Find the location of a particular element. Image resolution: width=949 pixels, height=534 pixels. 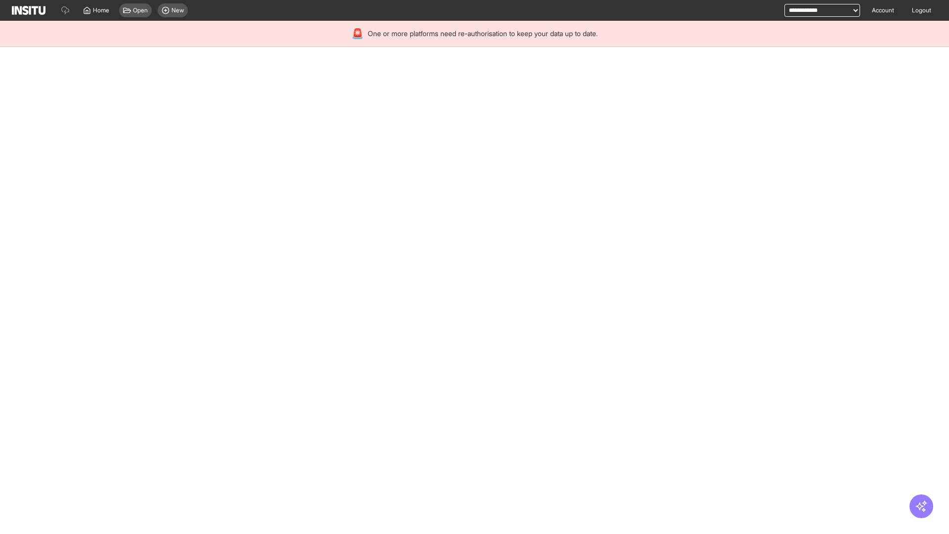

span: Home is located at coordinates (101, 10).